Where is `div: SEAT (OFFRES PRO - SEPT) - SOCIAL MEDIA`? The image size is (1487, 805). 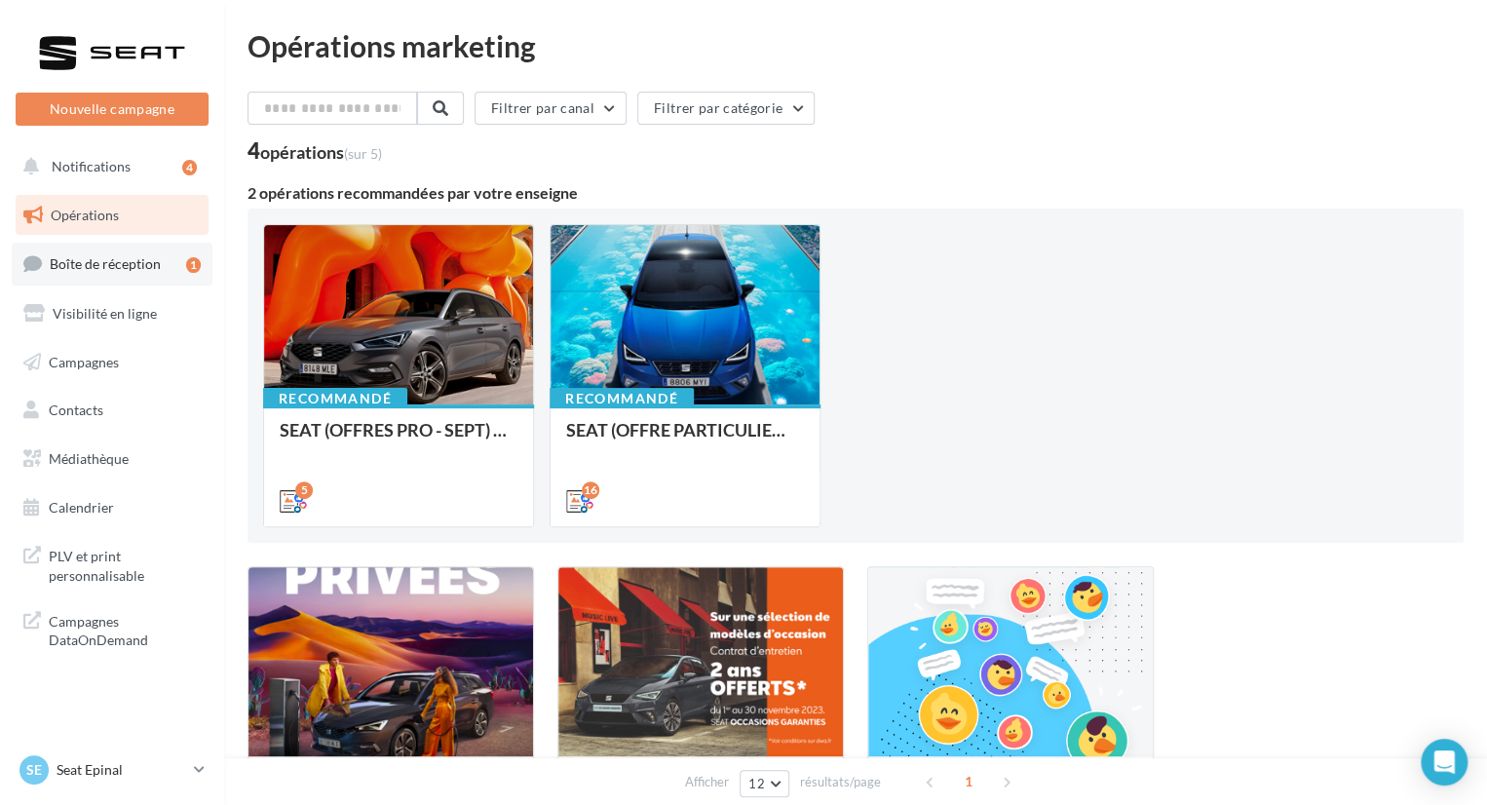
div: SEAT (OFFRES PRO - SEPT) - SOCIAL MEDIA is located at coordinates (399, 440).